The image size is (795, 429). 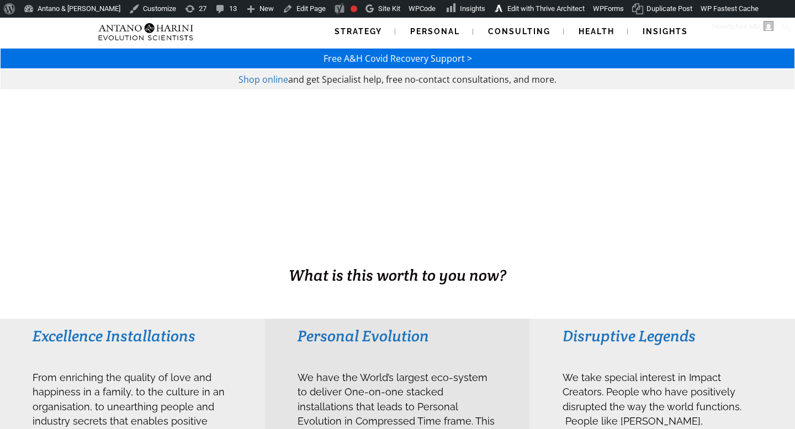 I want to click on a: Strategy, so click(x=358, y=31).